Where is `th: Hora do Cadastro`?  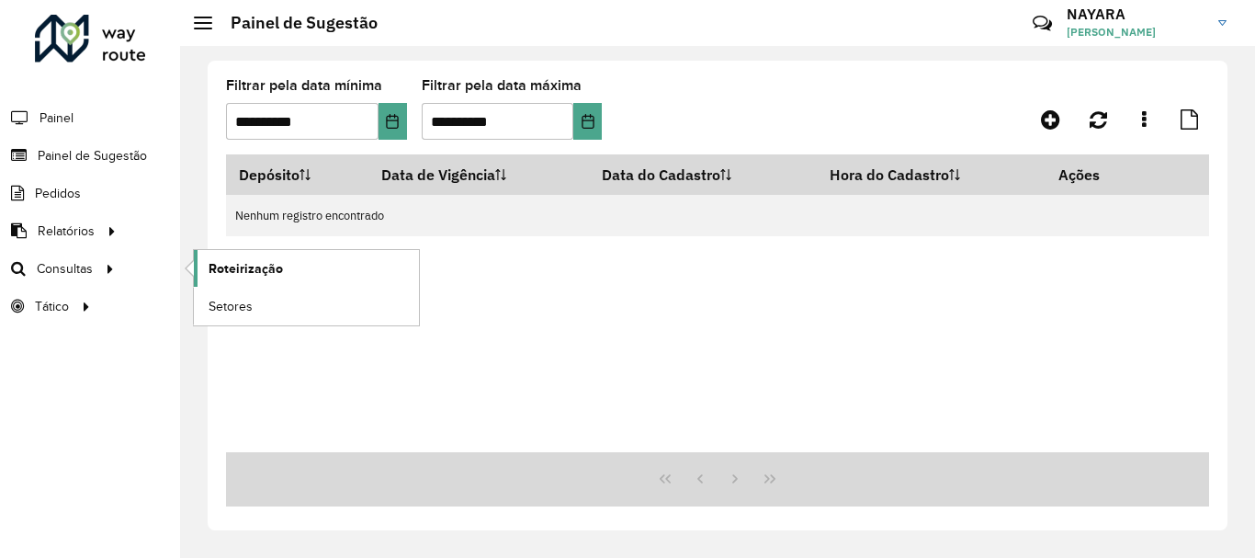
th: Hora do Cadastro is located at coordinates (931, 175).